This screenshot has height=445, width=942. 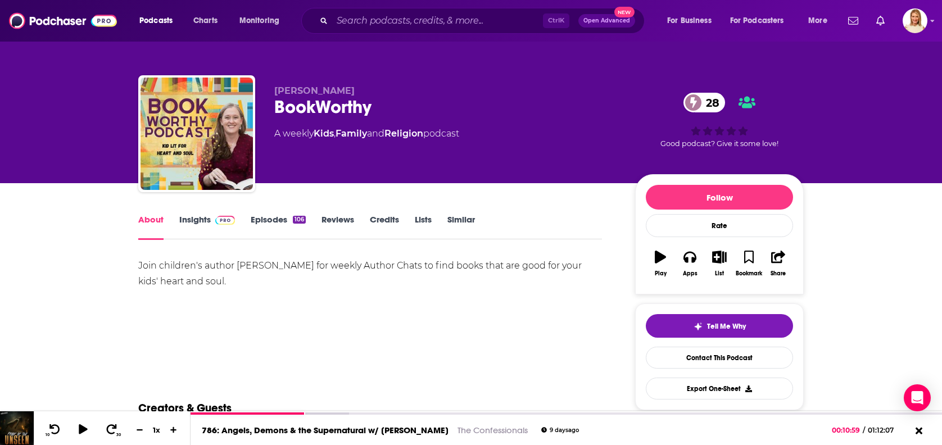 What do you see at coordinates (720, 389) in the screenshot?
I see `button: Export One-Sheet` at bounding box center [720, 389].